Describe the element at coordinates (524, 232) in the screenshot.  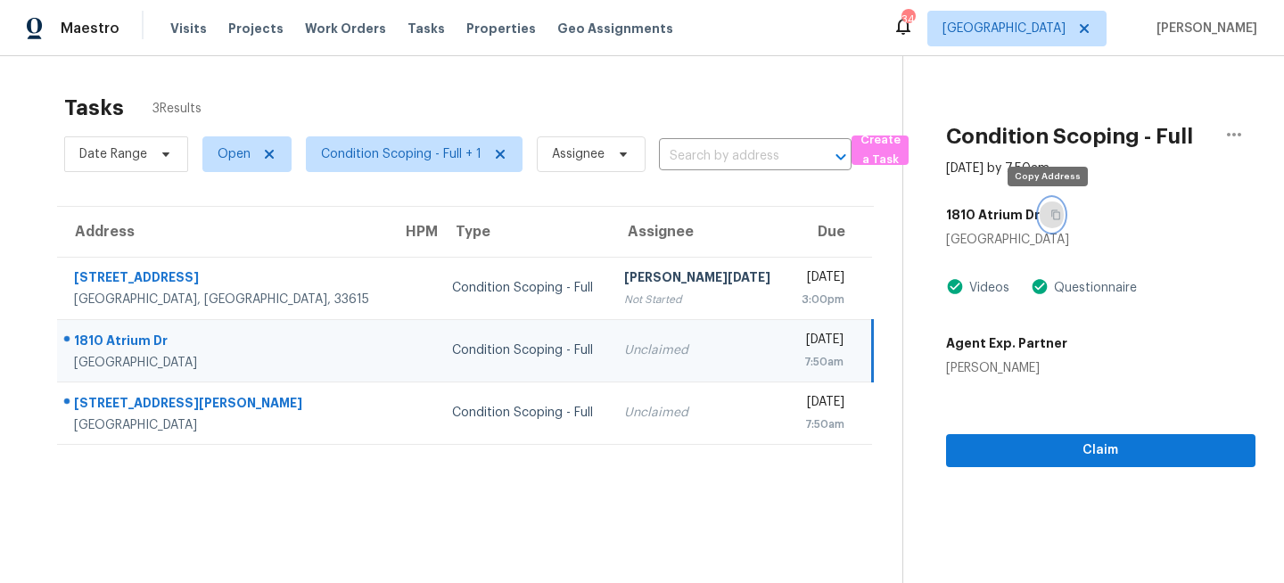
I see `th: Type` at that location.